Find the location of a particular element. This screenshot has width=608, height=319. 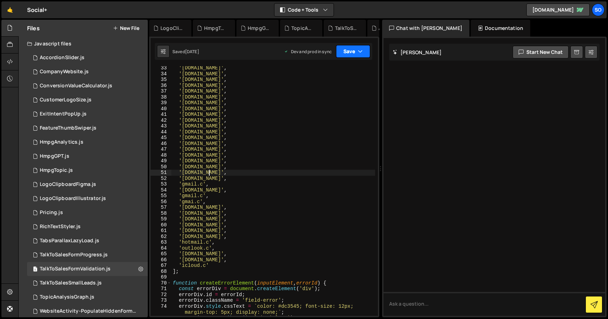

div: 59 is located at coordinates (161, 219).